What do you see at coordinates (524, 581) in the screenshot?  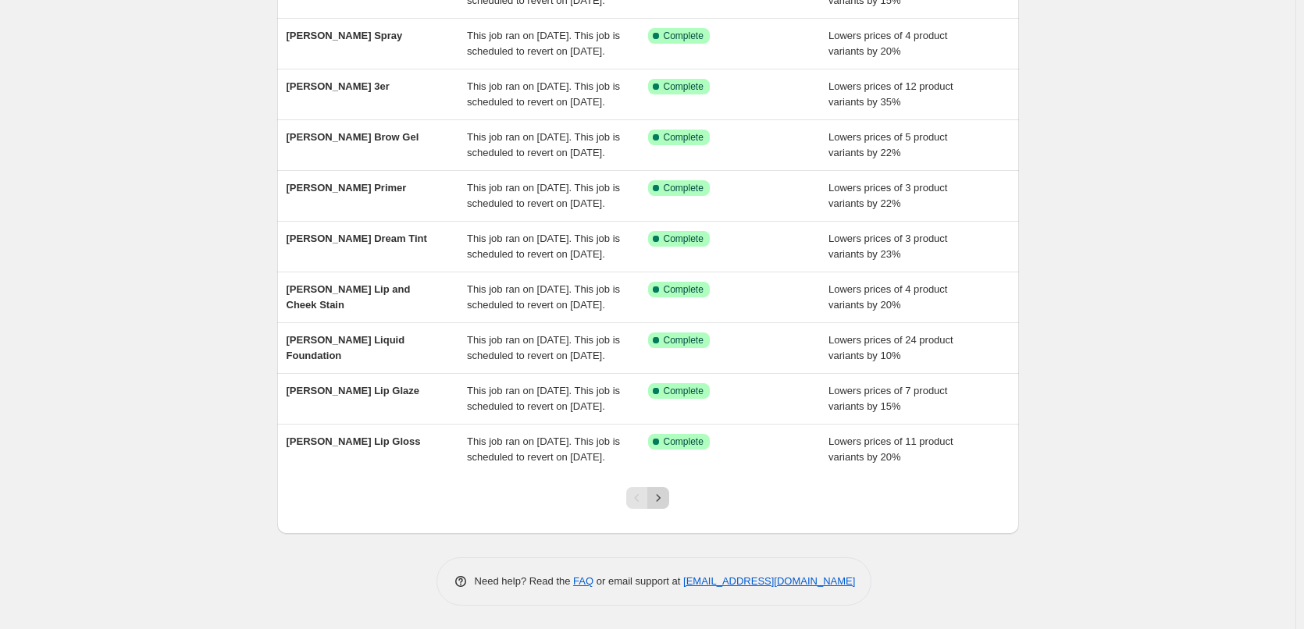 I see `span: Need help? Read the` at bounding box center [524, 581].